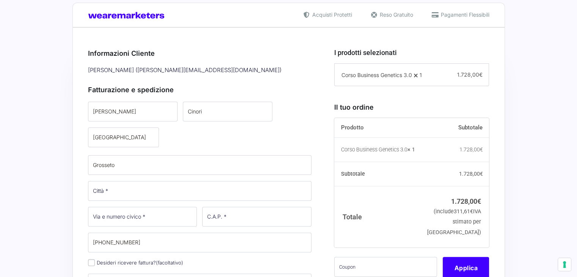 The width and height of the screenshot is (577, 277). Describe the element at coordinates (379, 128) in the screenshot. I see `th: Prodotto` at that location.